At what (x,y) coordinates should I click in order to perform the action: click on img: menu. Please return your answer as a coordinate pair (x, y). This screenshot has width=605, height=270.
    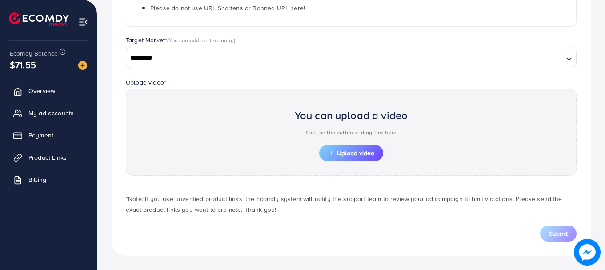
    Looking at the image, I should click on (83, 22).